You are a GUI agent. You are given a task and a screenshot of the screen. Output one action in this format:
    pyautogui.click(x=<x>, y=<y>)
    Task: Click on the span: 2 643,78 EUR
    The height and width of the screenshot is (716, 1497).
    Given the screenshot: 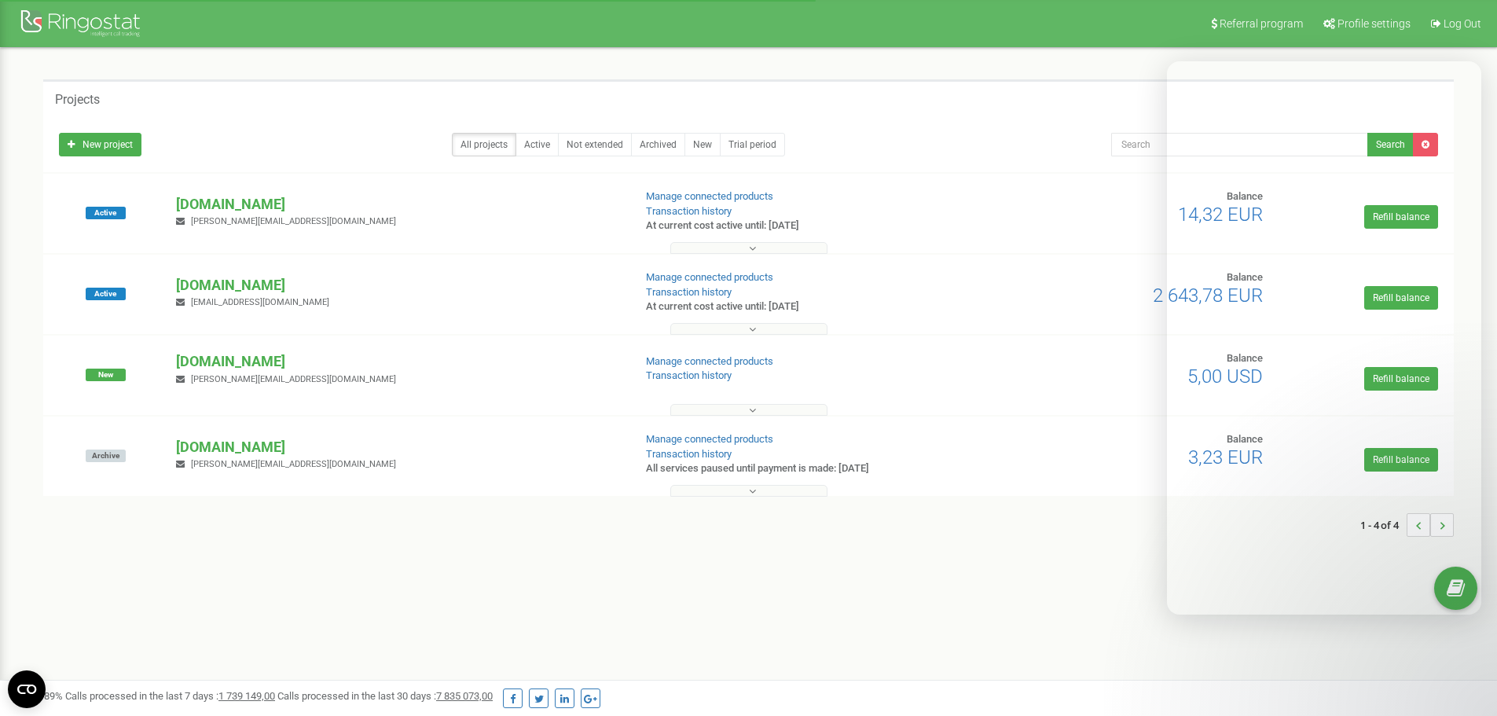 What is the action you would take?
    pyautogui.click(x=1208, y=295)
    